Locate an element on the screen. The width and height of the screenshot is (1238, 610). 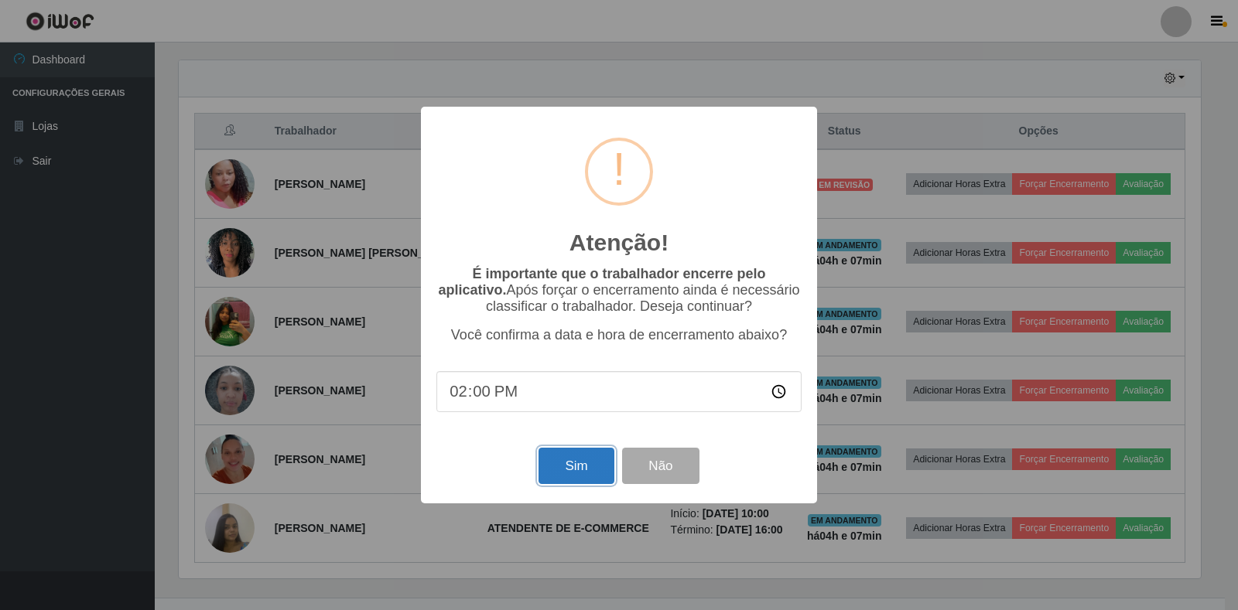
button: Não is located at coordinates (660, 466).